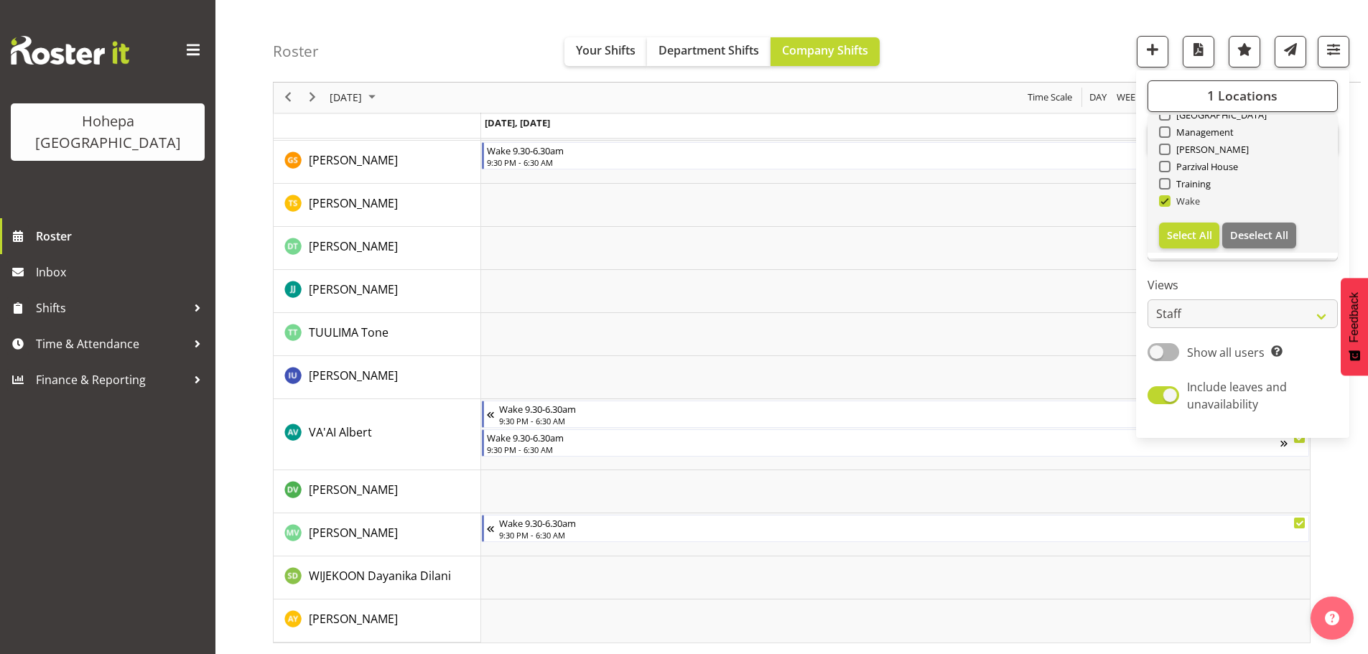 The image size is (1368, 654). I want to click on span: Parzival House, so click(1204, 167).